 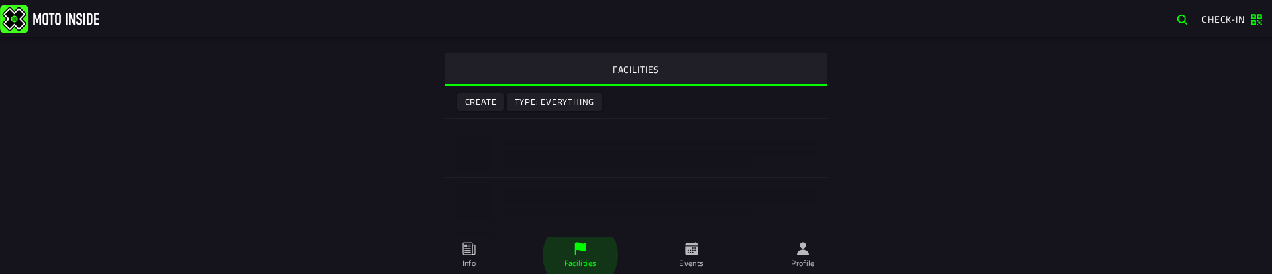 I want to click on ion-segment-button: FACILITIES, so click(x=636, y=70).